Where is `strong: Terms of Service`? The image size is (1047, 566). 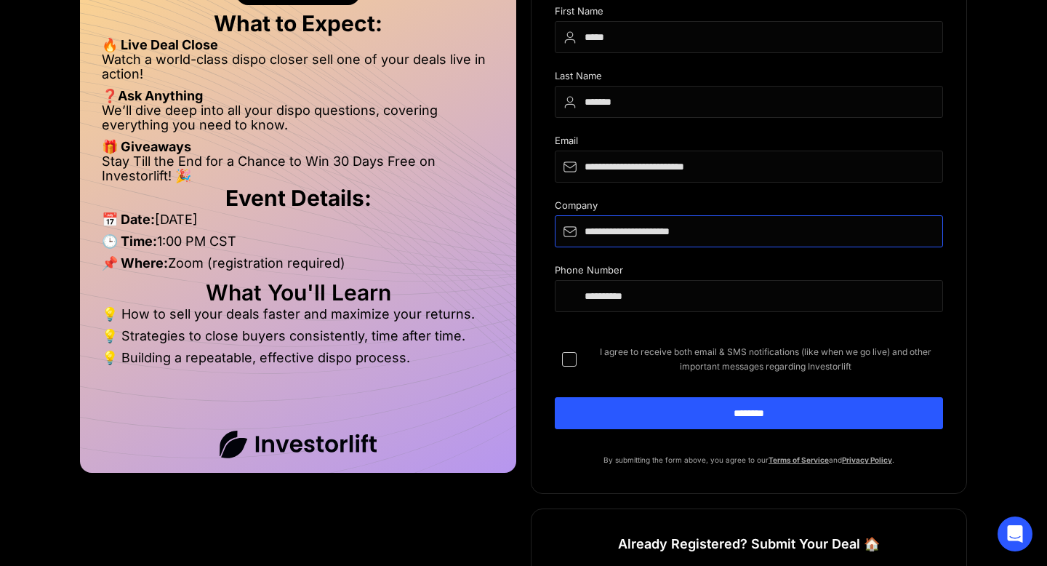
strong: Terms of Service is located at coordinates (798, 459).